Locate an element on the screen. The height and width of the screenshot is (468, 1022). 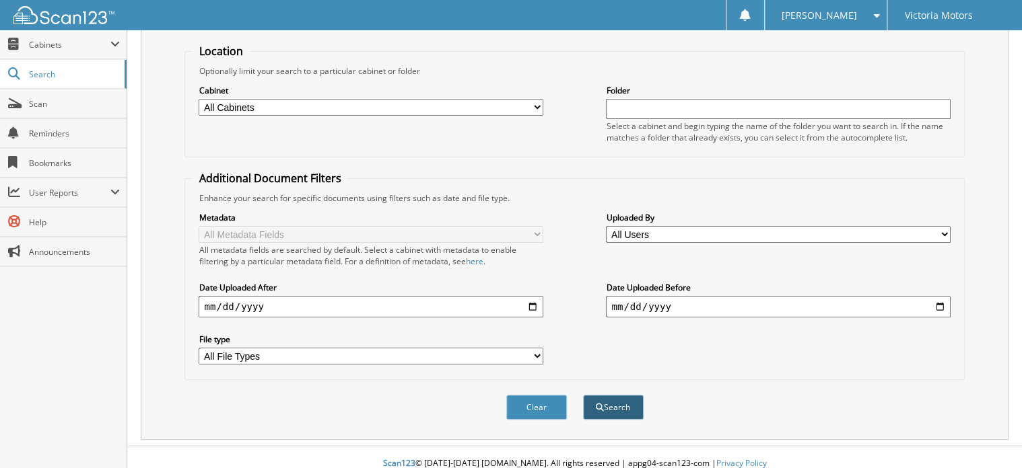
div: All metadata fields are searched by default. Select a cabinet with metadata to enable filtering b... is located at coordinates (370, 256).